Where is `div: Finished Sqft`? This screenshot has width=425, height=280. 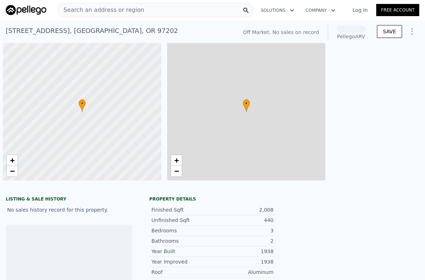 div: Finished Sqft is located at coordinates (182, 210).